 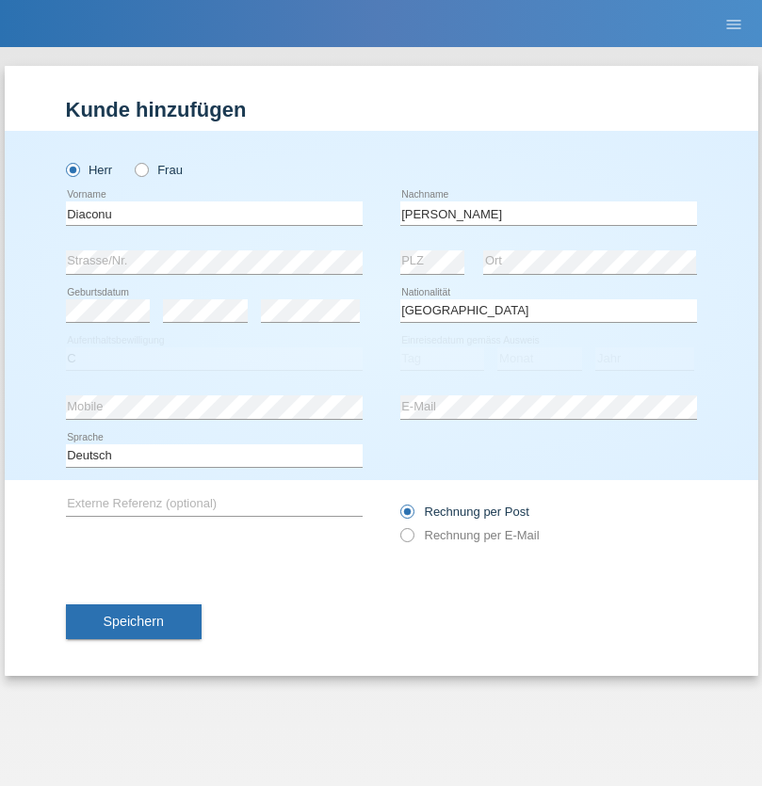 What do you see at coordinates (134, 621) in the screenshot?
I see `span: Speichern` at bounding box center [134, 621].